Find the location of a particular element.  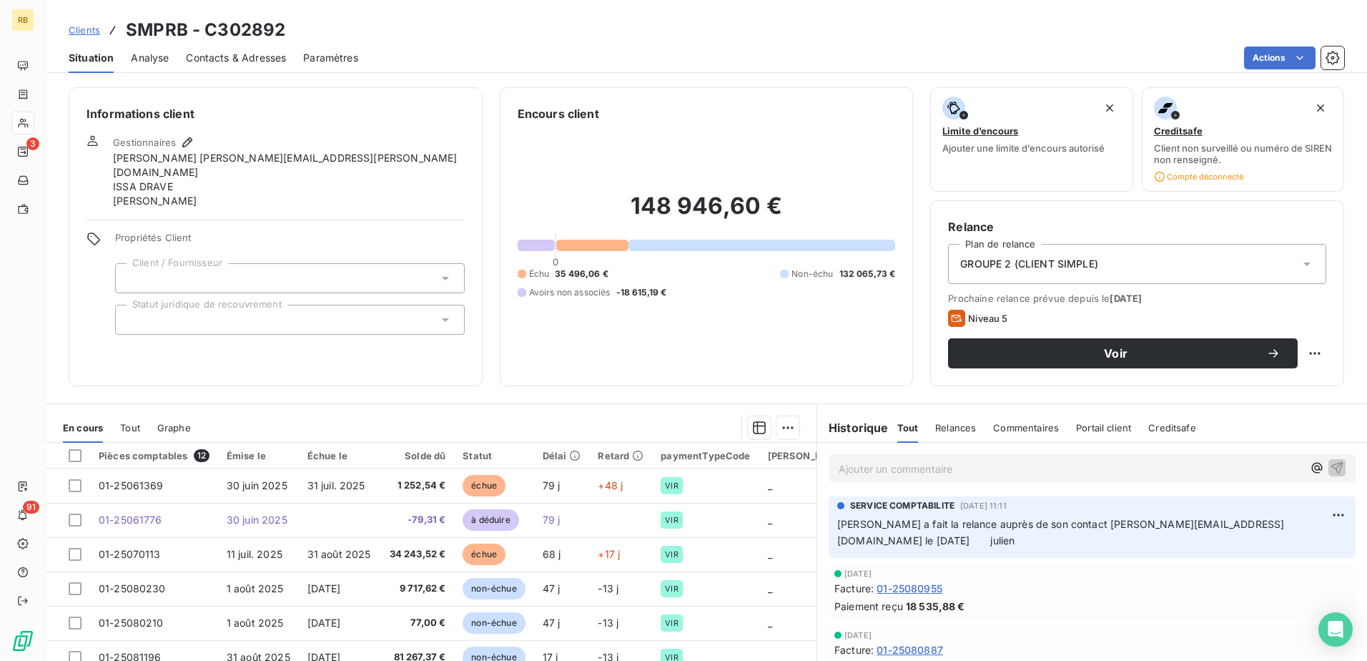

span: 01-25061776 is located at coordinates (130, 519).